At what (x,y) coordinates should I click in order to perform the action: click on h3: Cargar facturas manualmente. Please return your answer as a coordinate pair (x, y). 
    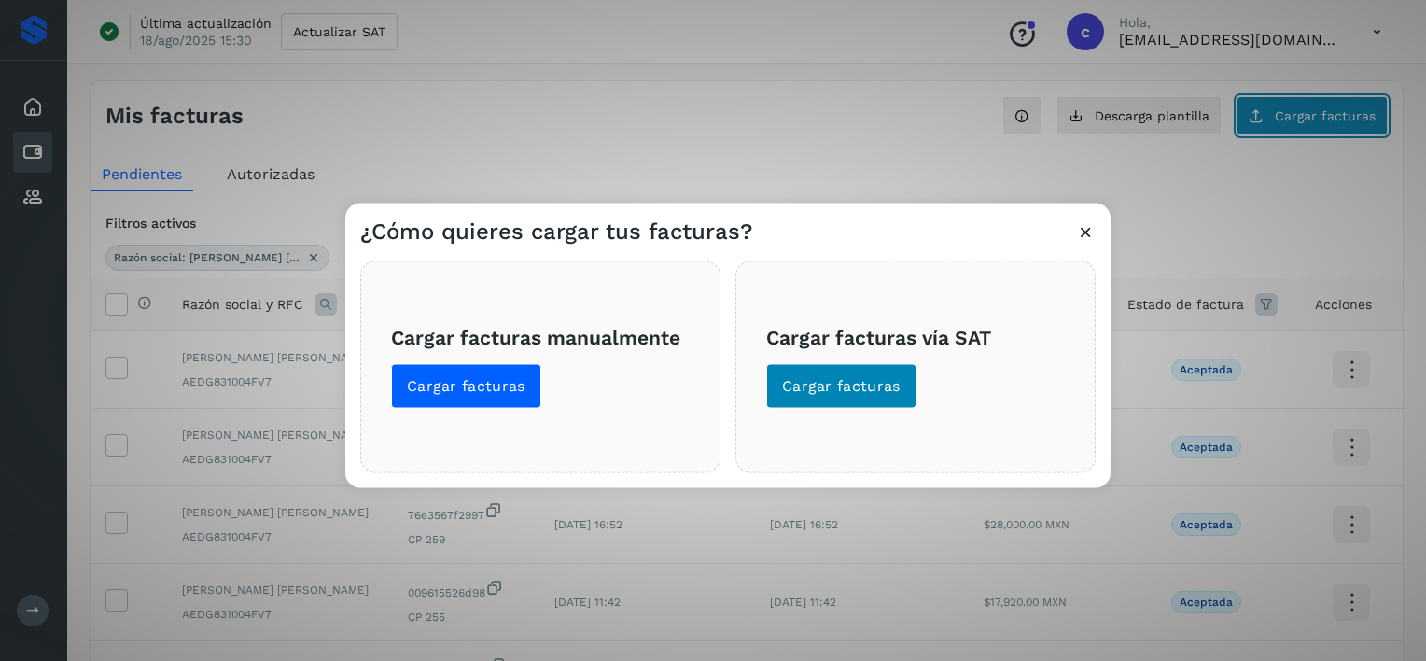
    Looking at the image, I should click on (540, 336).